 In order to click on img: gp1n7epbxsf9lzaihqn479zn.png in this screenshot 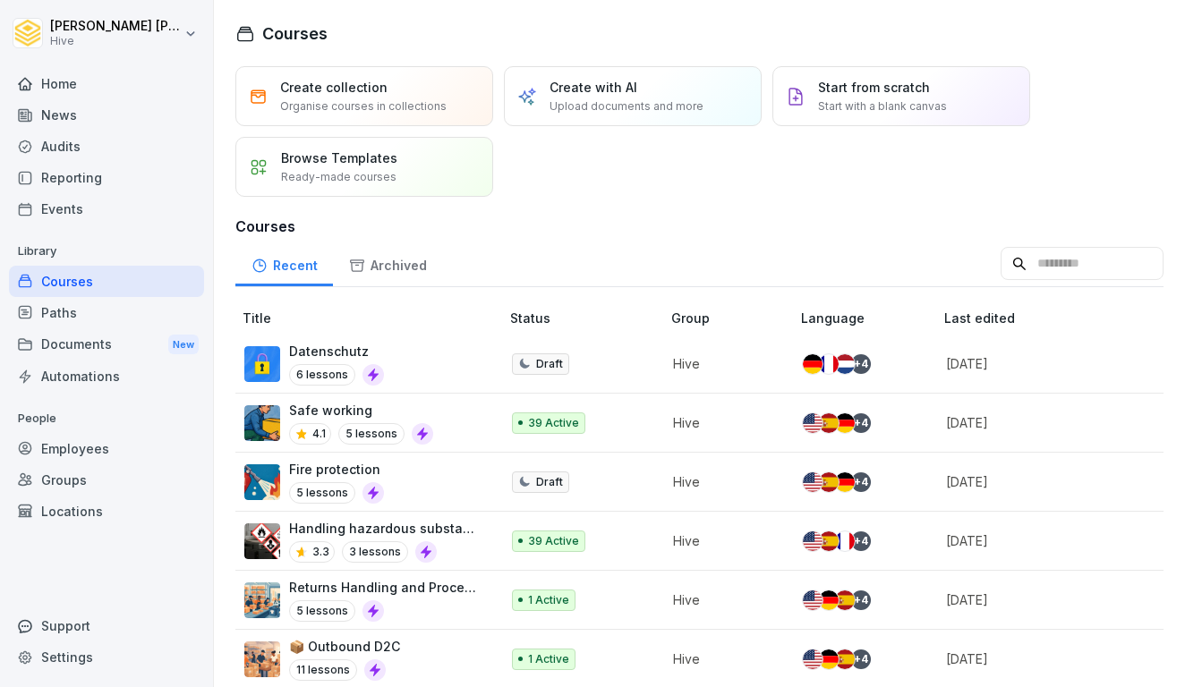, I will do `click(262, 364)`.